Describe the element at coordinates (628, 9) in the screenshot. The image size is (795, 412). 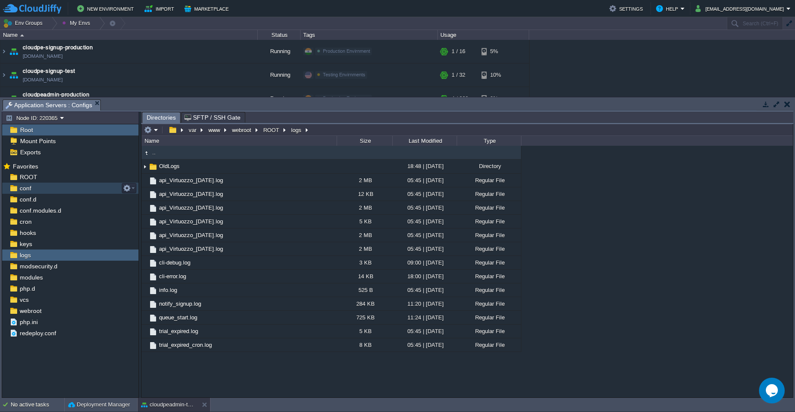
I see `button: Settings` at that location.